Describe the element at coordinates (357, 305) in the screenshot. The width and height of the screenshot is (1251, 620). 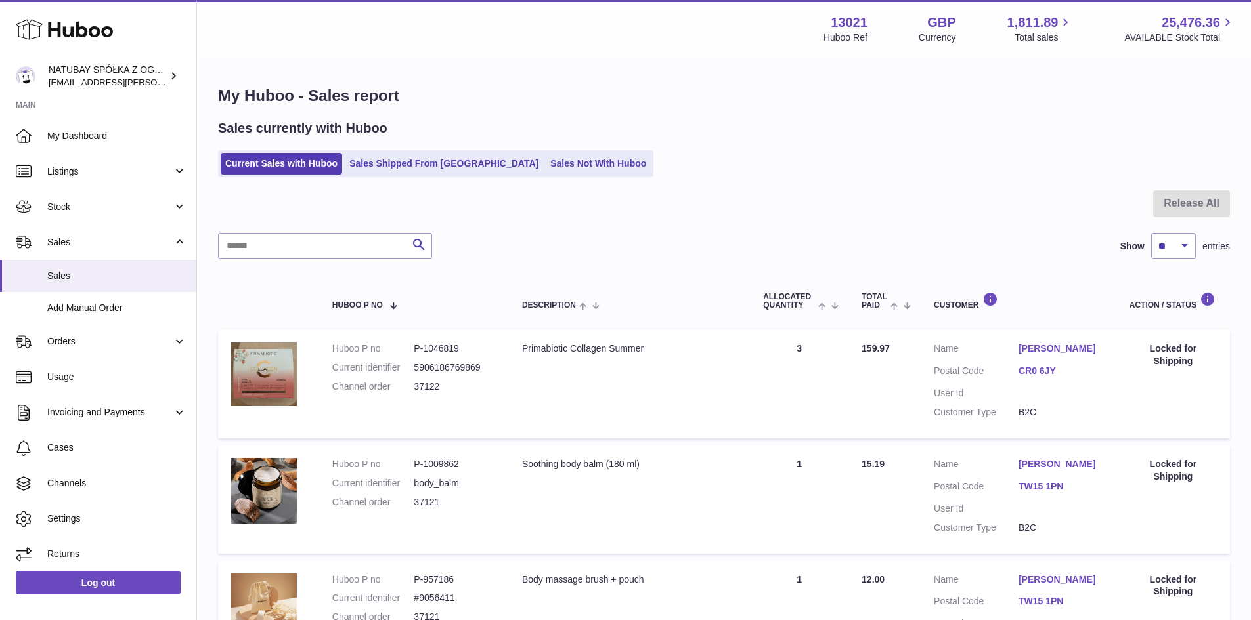
I see `span: Huboo P no` at that location.